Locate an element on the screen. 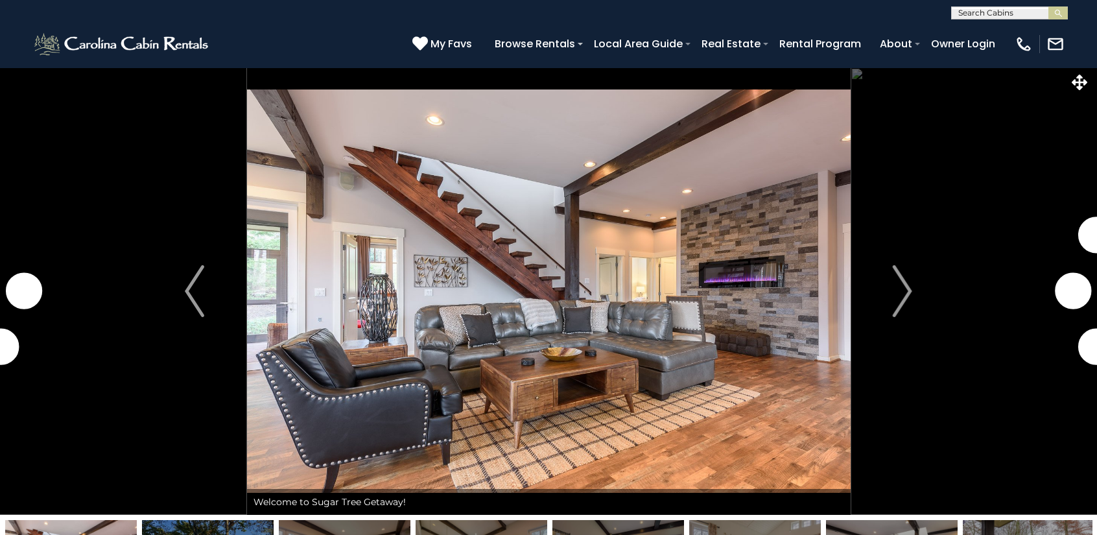  a: Rental Program is located at coordinates (821, 43).